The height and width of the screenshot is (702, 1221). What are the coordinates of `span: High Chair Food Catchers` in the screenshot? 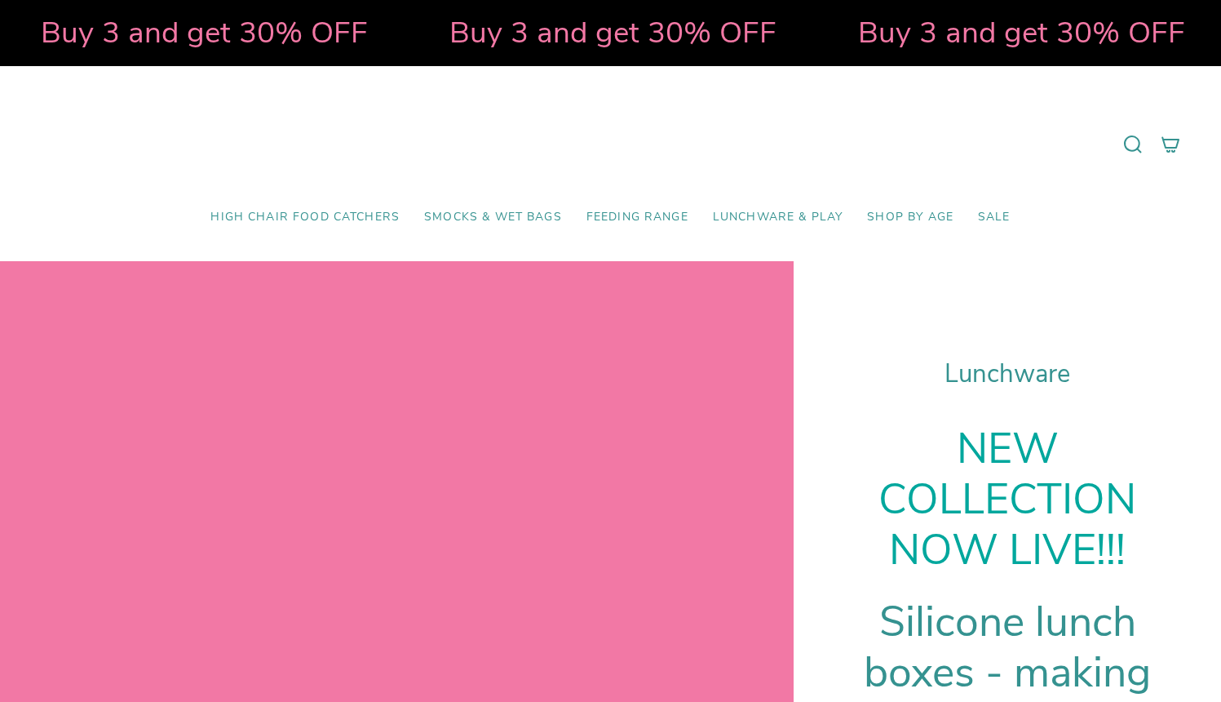 It's located at (305, 217).